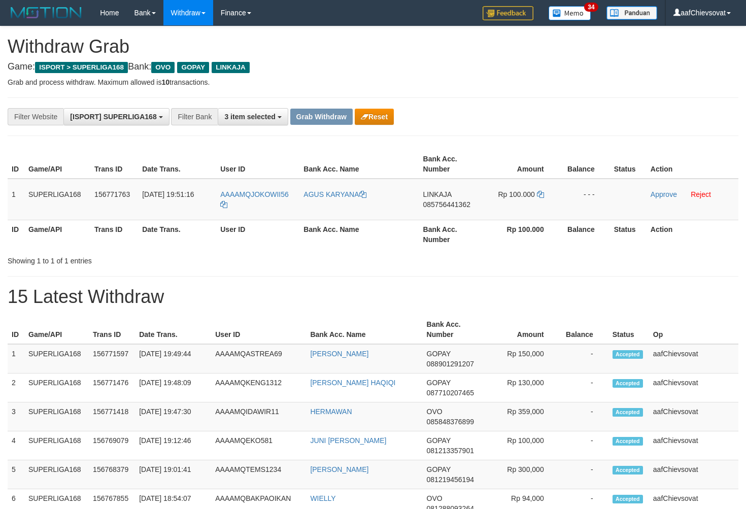 This screenshot has width=746, height=509. What do you see at coordinates (516, 194) in the screenshot?
I see `span: Rp 100.000` at bounding box center [516, 194].